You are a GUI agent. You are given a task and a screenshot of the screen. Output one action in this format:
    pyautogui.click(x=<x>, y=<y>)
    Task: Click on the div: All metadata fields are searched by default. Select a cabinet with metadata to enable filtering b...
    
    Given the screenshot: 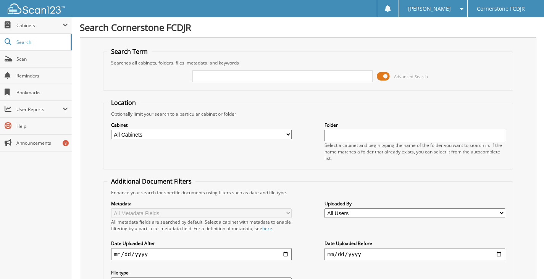 What is the action you would take?
    pyautogui.click(x=202, y=225)
    